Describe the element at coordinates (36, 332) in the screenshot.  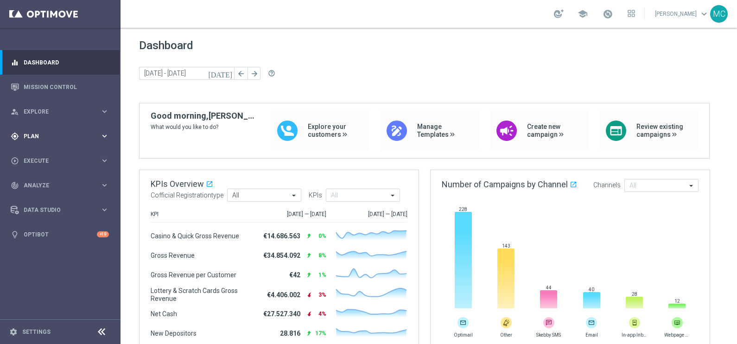
I see `a: Settings` at that location.